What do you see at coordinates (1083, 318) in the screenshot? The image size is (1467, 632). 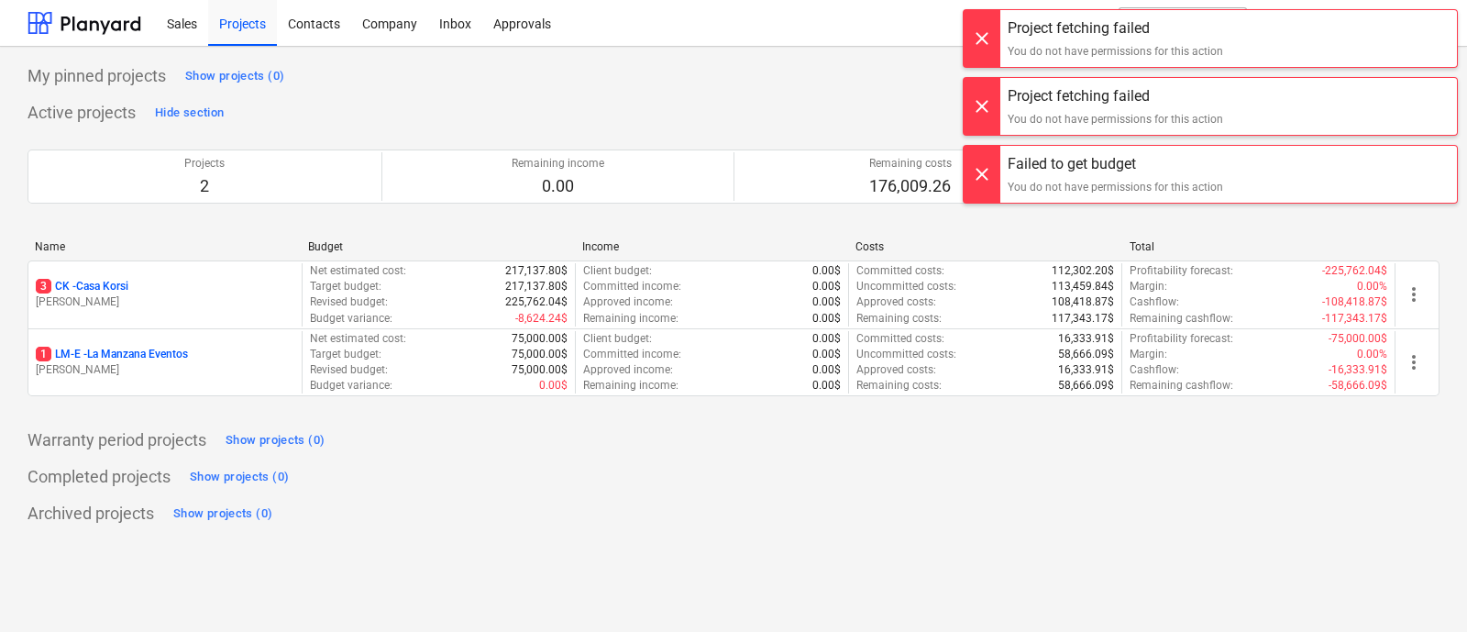 I see `p: 117,343.17$` at bounding box center [1083, 318].